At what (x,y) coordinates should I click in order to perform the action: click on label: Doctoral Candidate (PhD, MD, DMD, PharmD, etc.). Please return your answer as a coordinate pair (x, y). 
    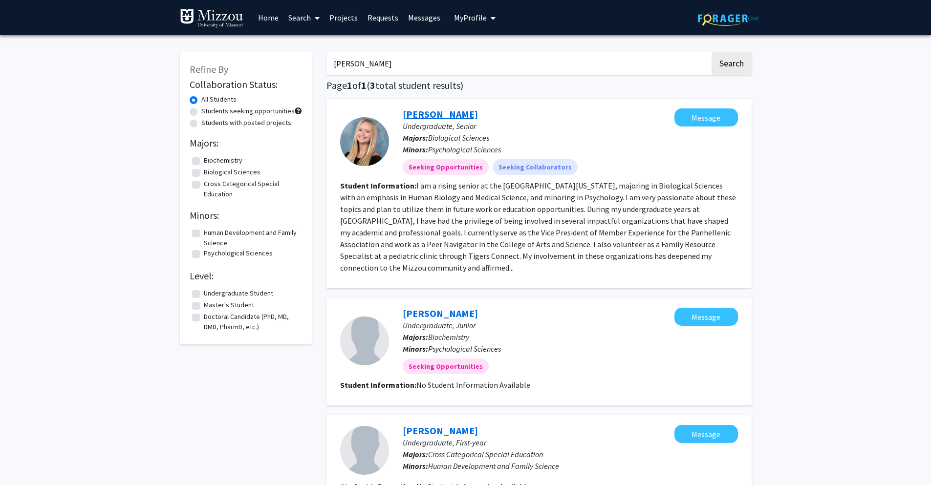
    Looking at the image, I should click on (252, 322).